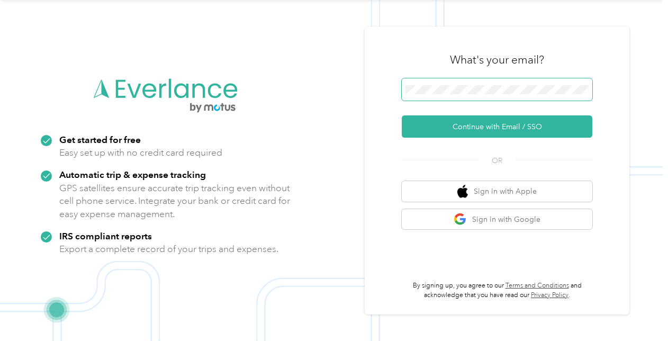  Describe the element at coordinates (497, 219) in the screenshot. I see `button: google logoSign in with Google` at that location.